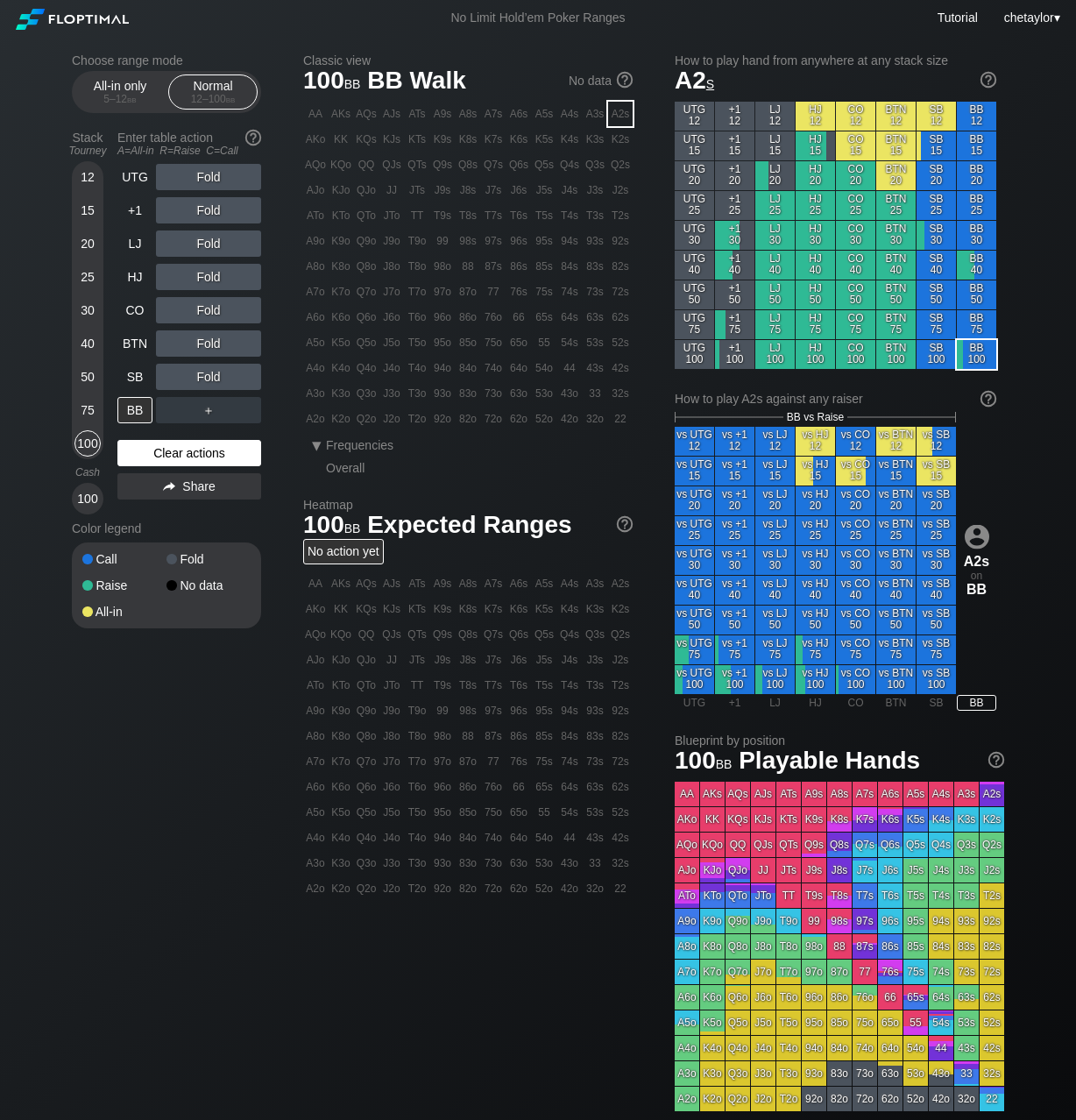 This screenshot has height=1120, width=1076. I want to click on div: 63s, so click(595, 317).